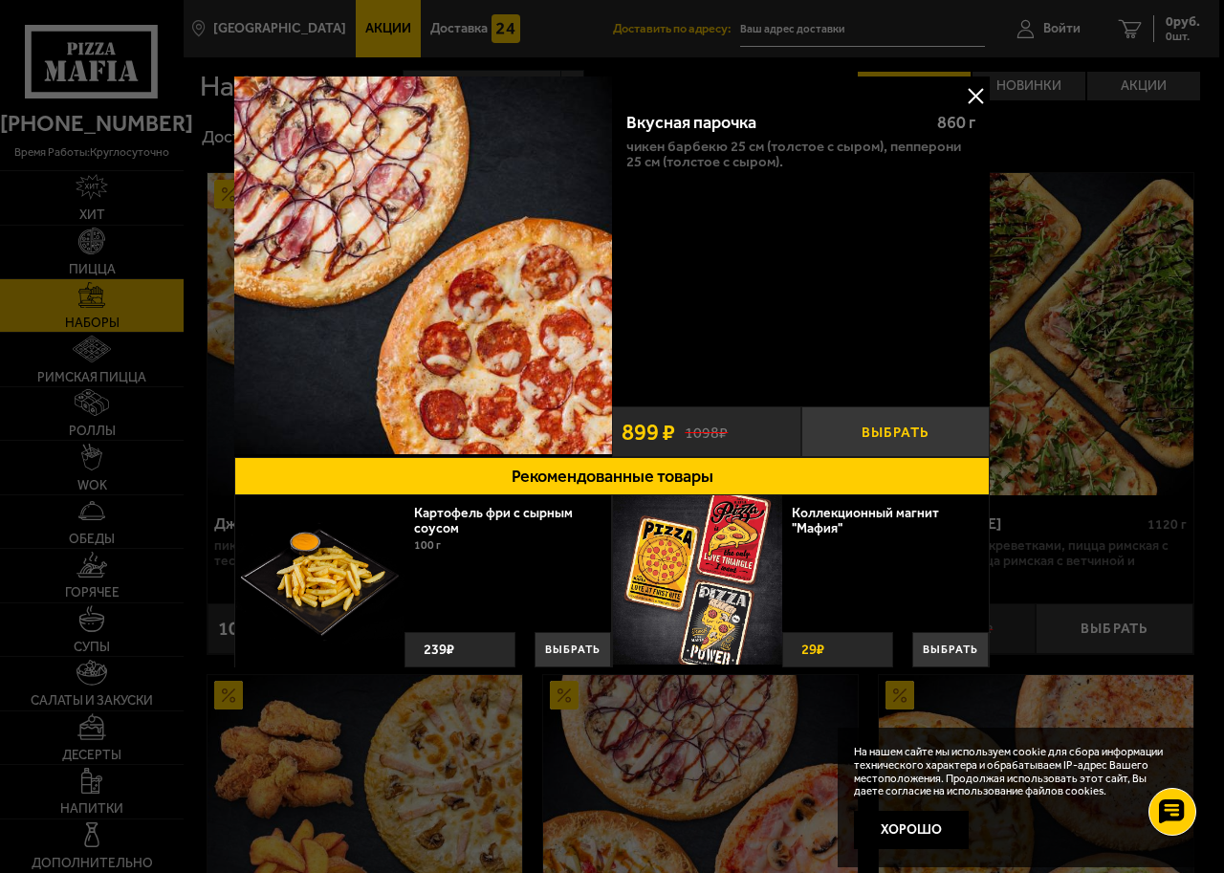  I want to click on strong: 239 ₽, so click(439, 649).